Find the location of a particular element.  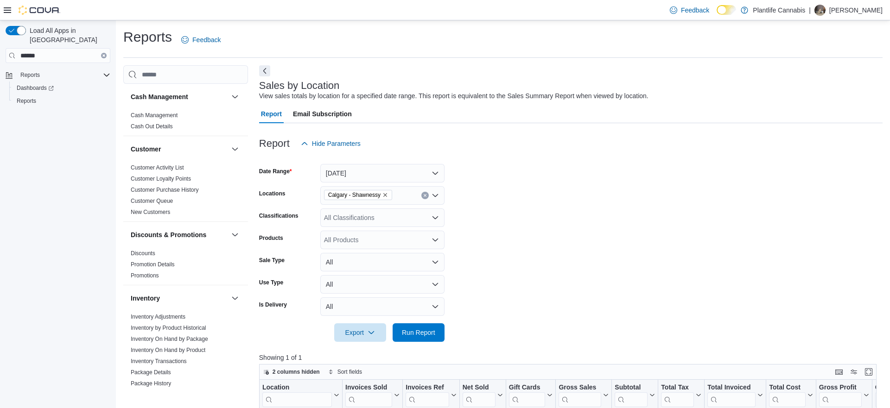

a: Inventory Adjustments is located at coordinates (158, 317).